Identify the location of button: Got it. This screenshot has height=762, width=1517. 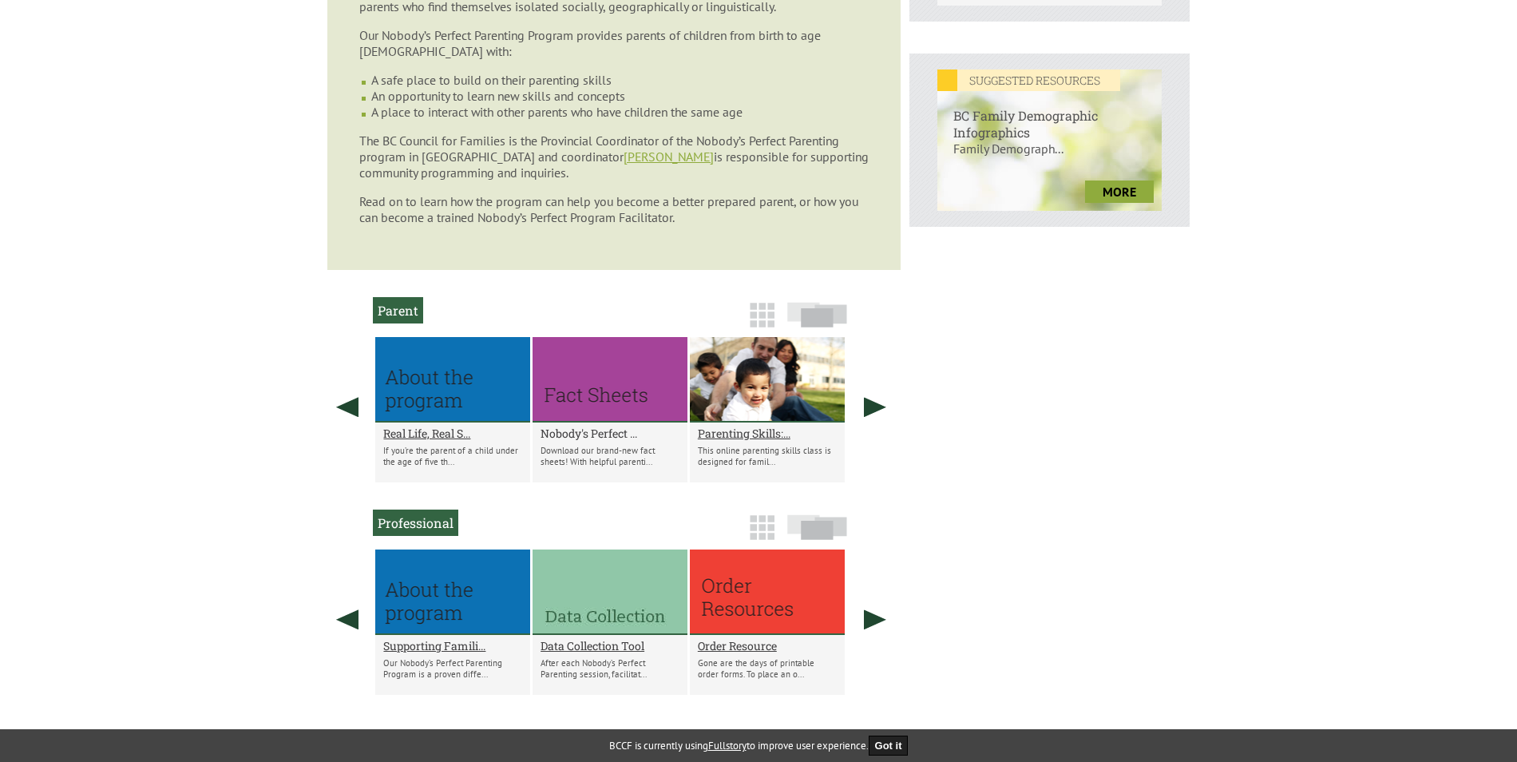
(889, 745).